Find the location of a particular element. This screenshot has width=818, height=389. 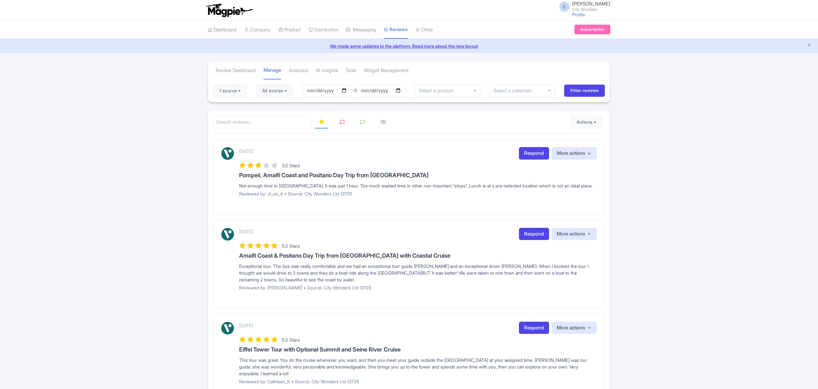

p: Reviewed by: JLuis_A • Source: City Wonders Ltd (3731) is located at coordinates (418, 194).